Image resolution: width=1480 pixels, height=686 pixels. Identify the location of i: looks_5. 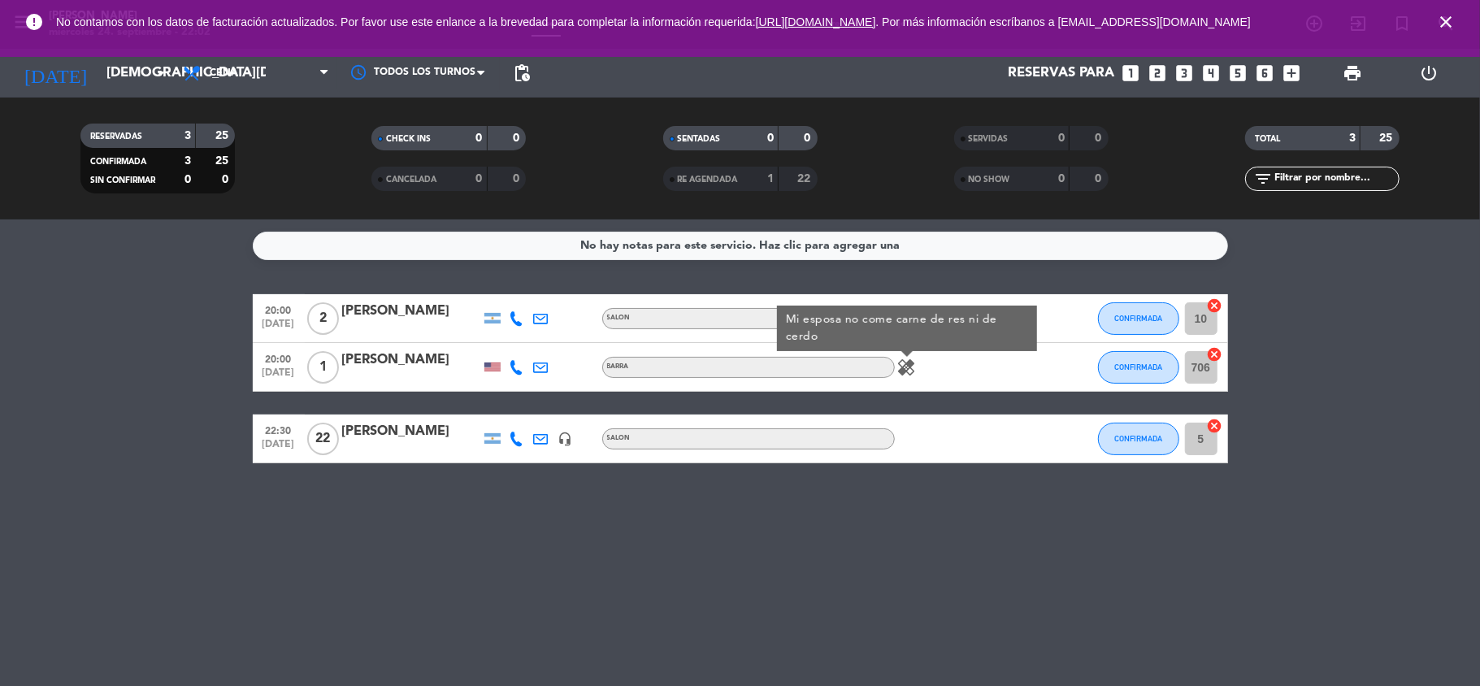
(1239, 73).